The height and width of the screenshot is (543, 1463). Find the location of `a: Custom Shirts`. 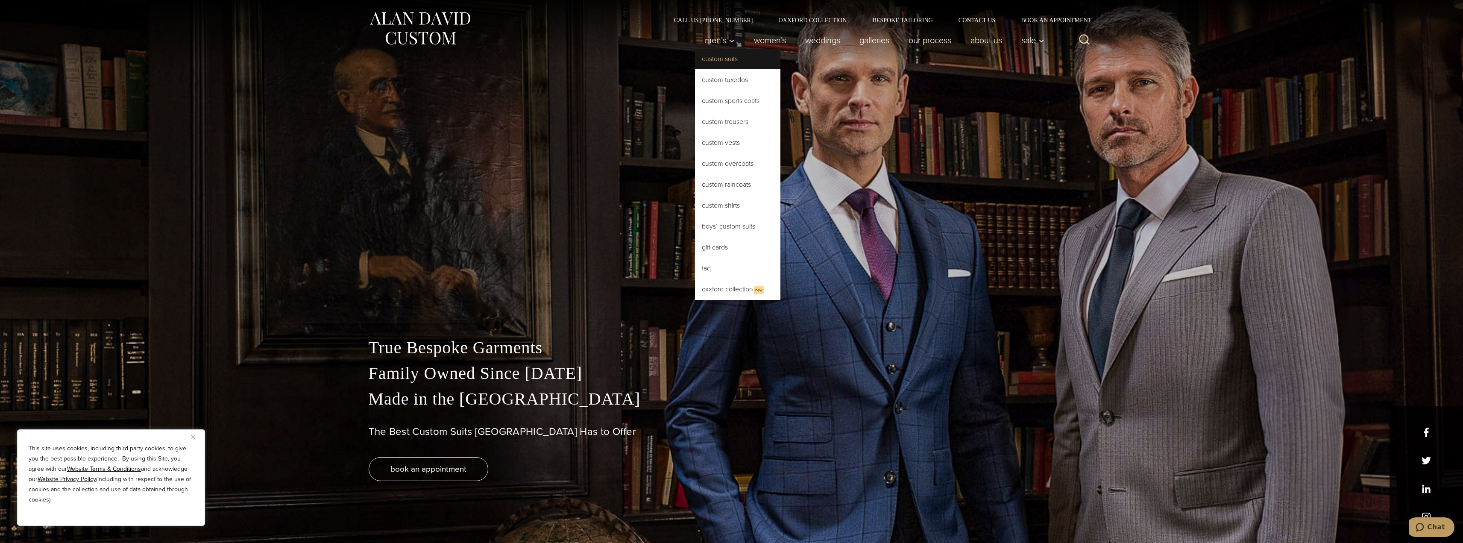

a: Custom Shirts is located at coordinates (738, 206).